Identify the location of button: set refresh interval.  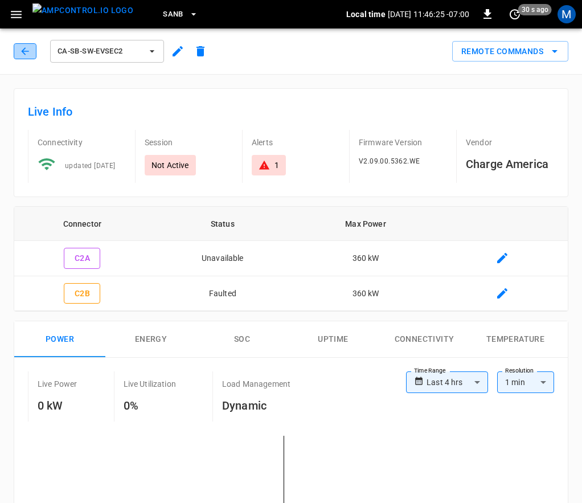
(515, 14).